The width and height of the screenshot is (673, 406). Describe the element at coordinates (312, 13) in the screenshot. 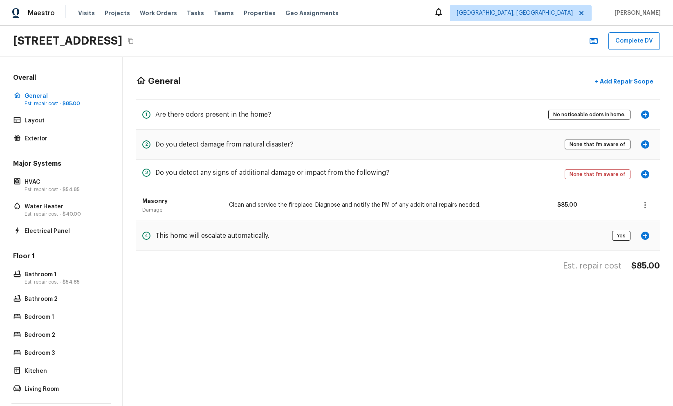

I see `span: Geo Assignments` at that location.